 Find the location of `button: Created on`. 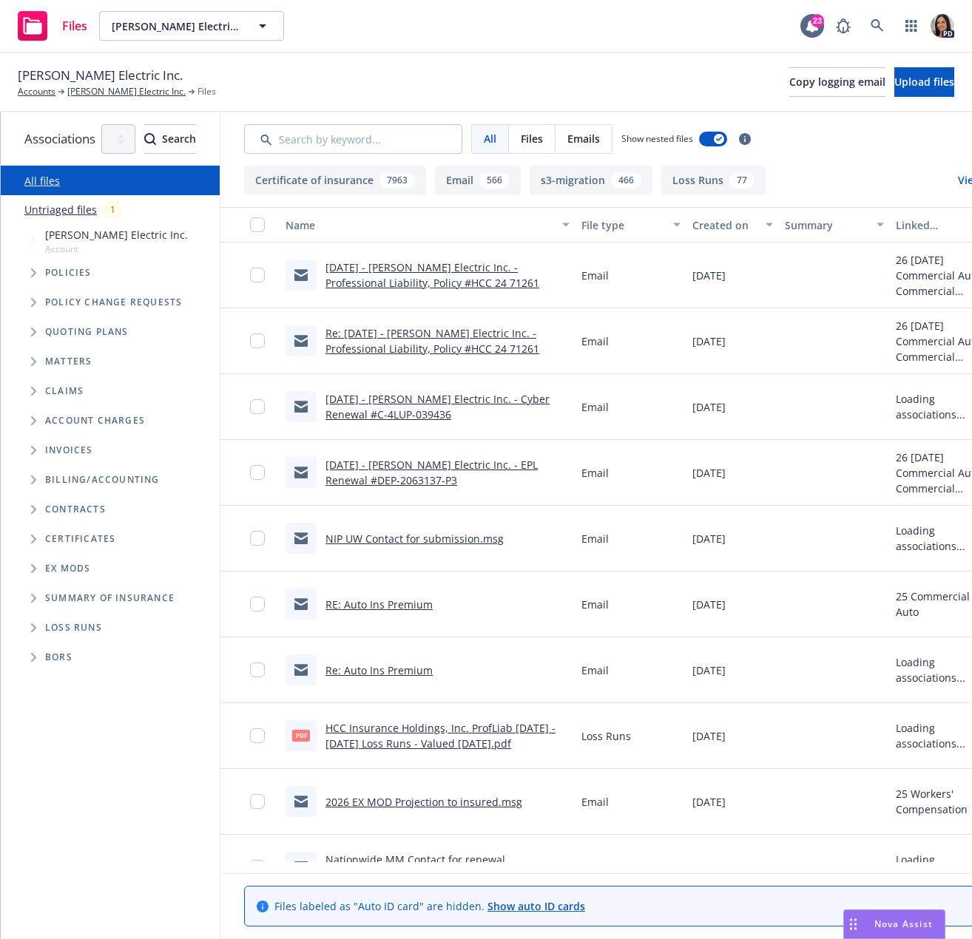

button: Created on is located at coordinates (732, 225).